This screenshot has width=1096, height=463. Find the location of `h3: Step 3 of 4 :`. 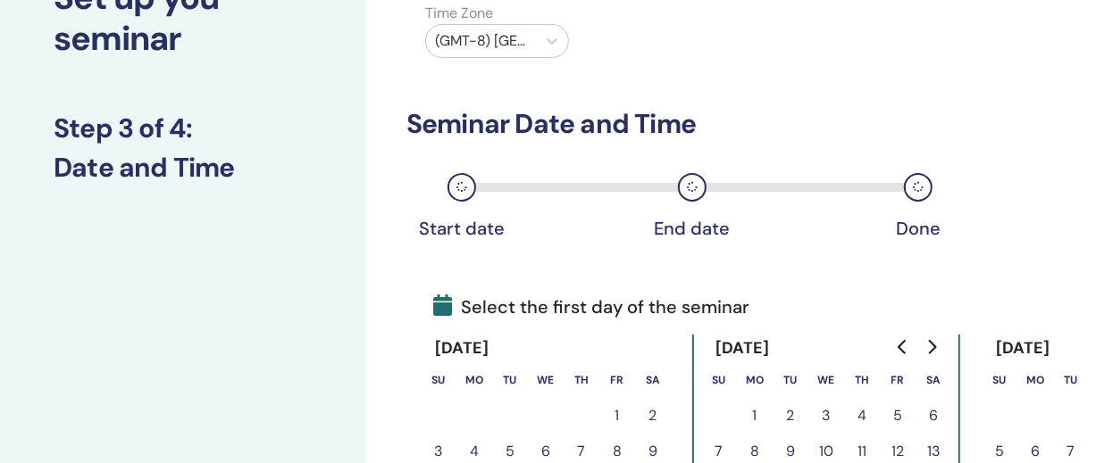

h3: Step 3 of 4 : is located at coordinates (182, 129).